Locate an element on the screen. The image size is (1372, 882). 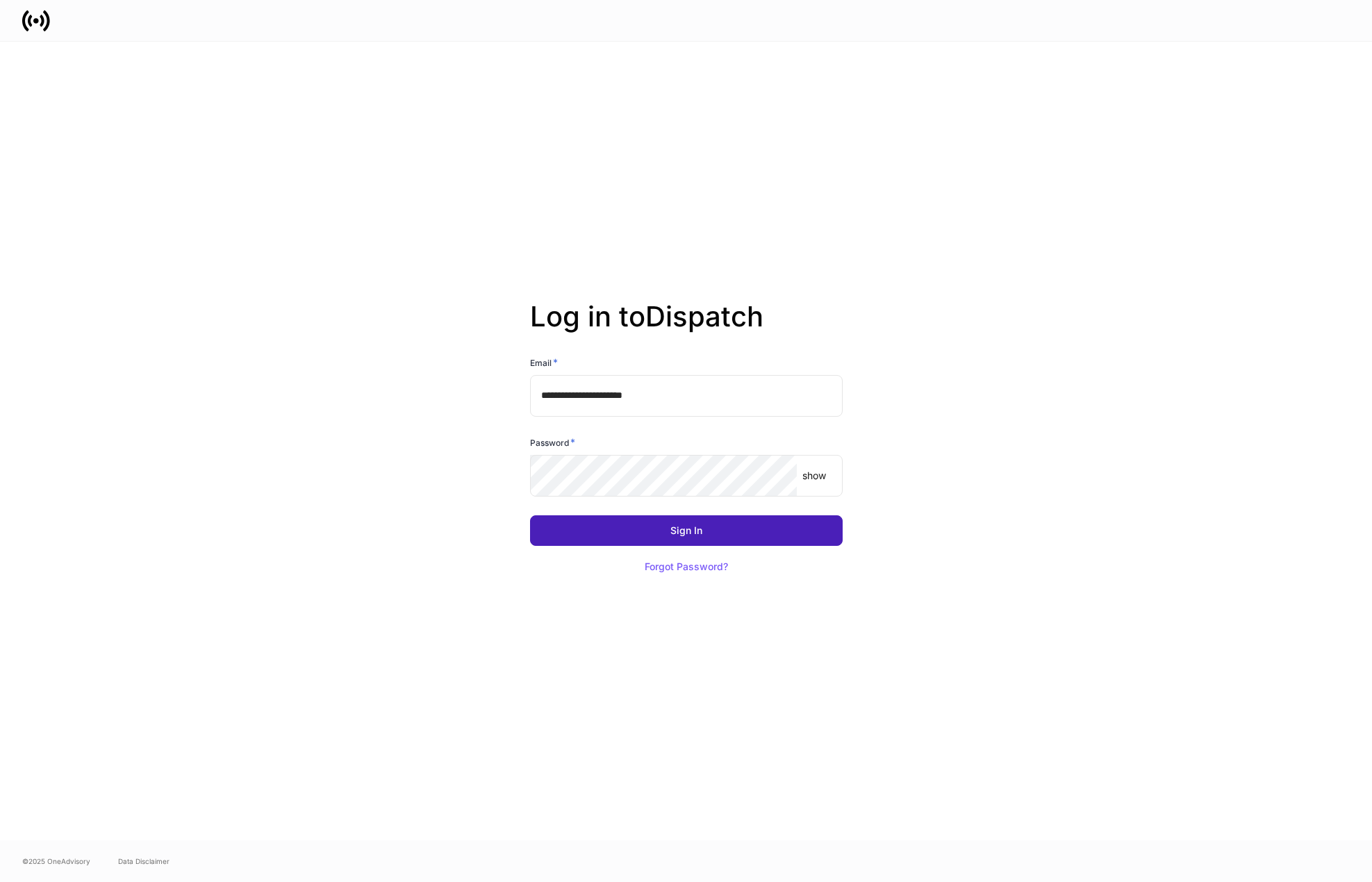
h2: Log in to Dispatch is located at coordinates (686, 328).